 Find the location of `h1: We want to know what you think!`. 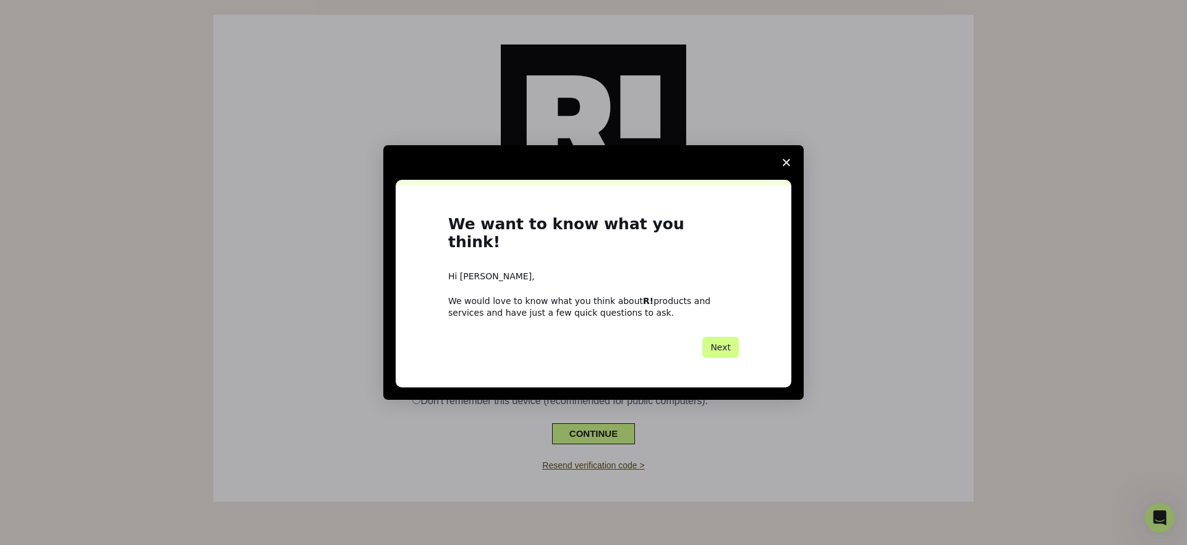

h1: We want to know what you think! is located at coordinates (593, 237).